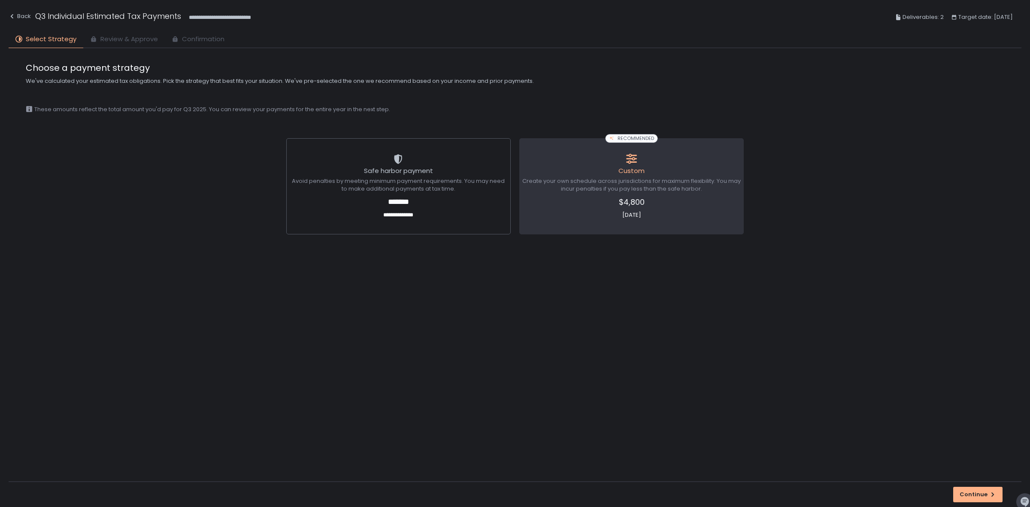  Describe the element at coordinates (515, 81) in the screenshot. I see `span: We've calculated your estimated tax obligations. Pick the strategy that best fits your situation....` at that location.